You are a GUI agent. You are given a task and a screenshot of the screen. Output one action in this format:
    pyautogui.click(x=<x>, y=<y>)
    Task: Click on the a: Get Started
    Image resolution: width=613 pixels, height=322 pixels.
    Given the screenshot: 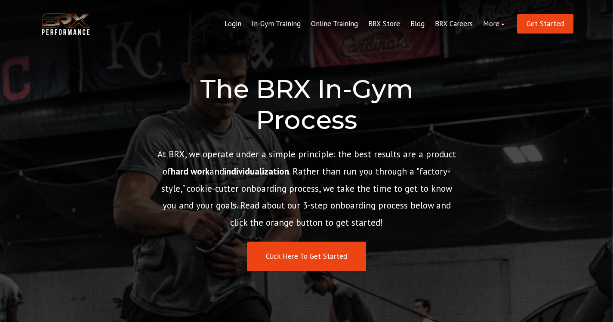 What is the action you would take?
    pyautogui.click(x=545, y=24)
    